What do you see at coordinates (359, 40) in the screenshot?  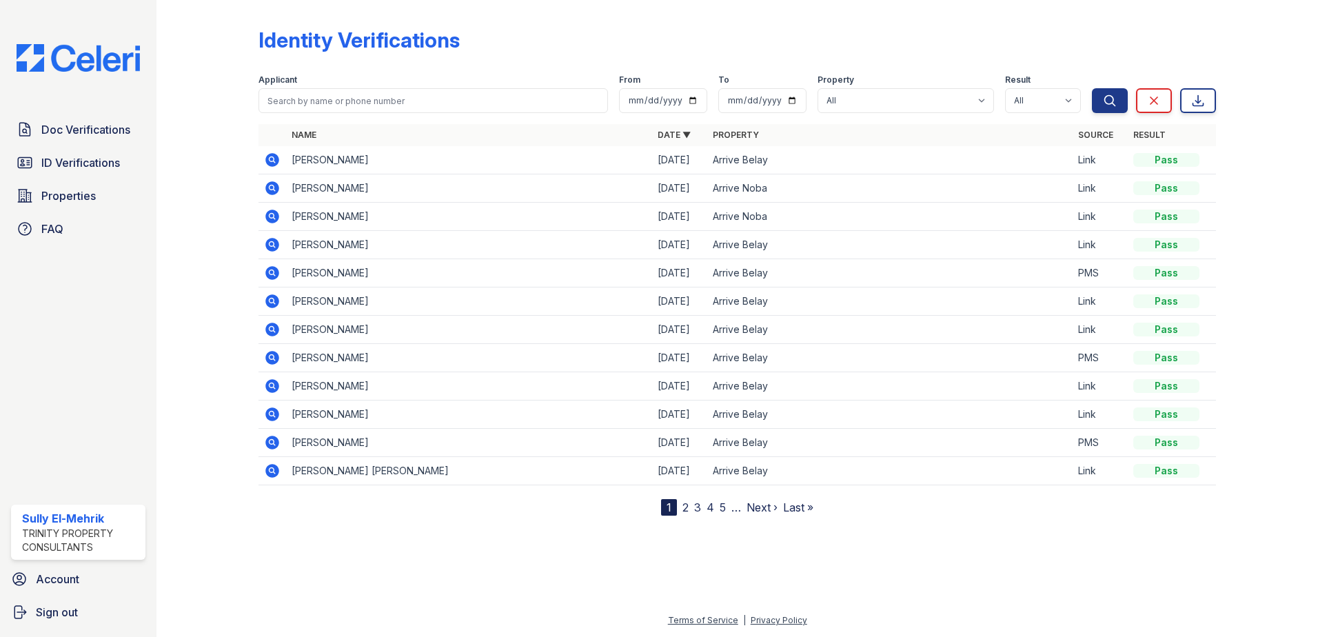 I see `div: Identity Verifications` at bounding box center [359, 40].